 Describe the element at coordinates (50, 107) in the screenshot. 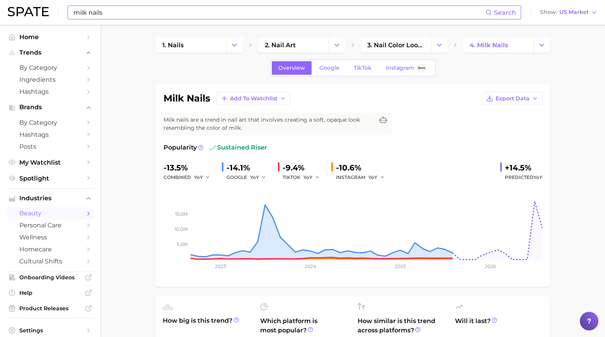

I see `span: Brands` at that location.